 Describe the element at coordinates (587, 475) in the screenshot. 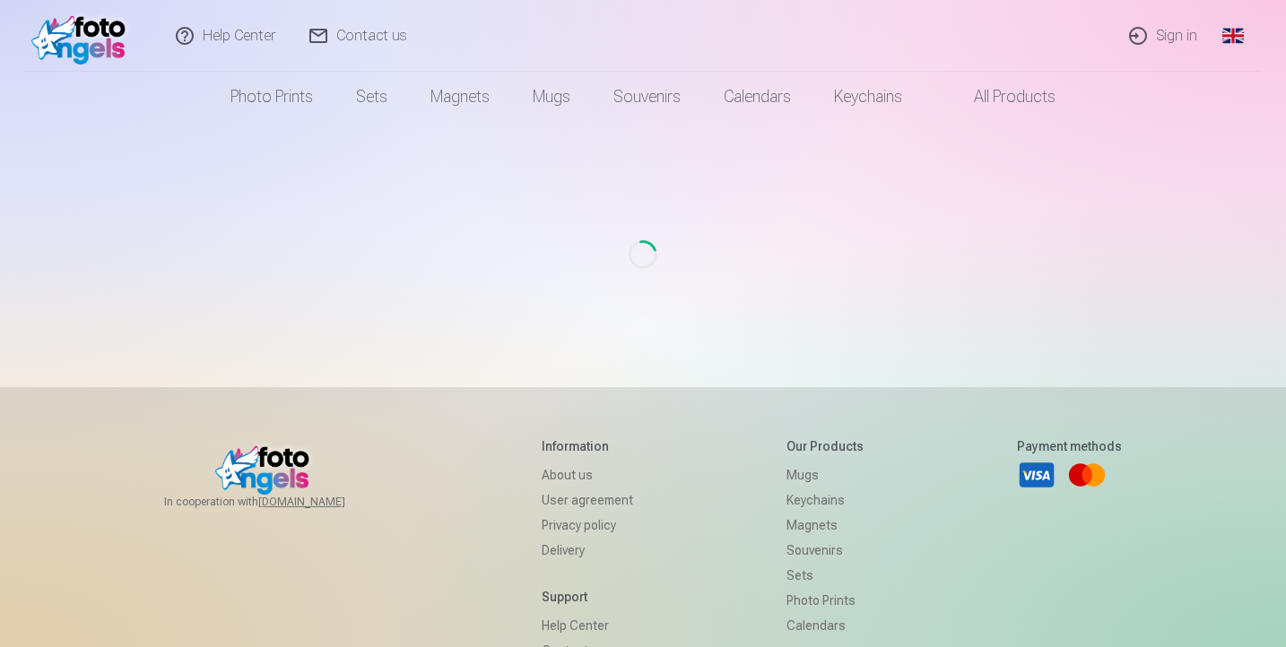

I see `a: About us` at that location.